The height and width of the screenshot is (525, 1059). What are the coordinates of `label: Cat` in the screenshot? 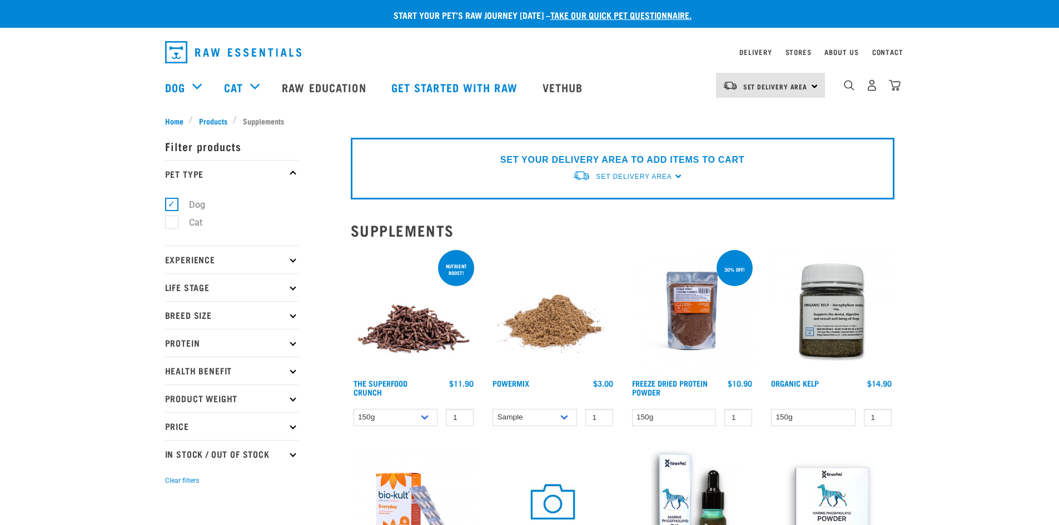 It's located at (189, 222).